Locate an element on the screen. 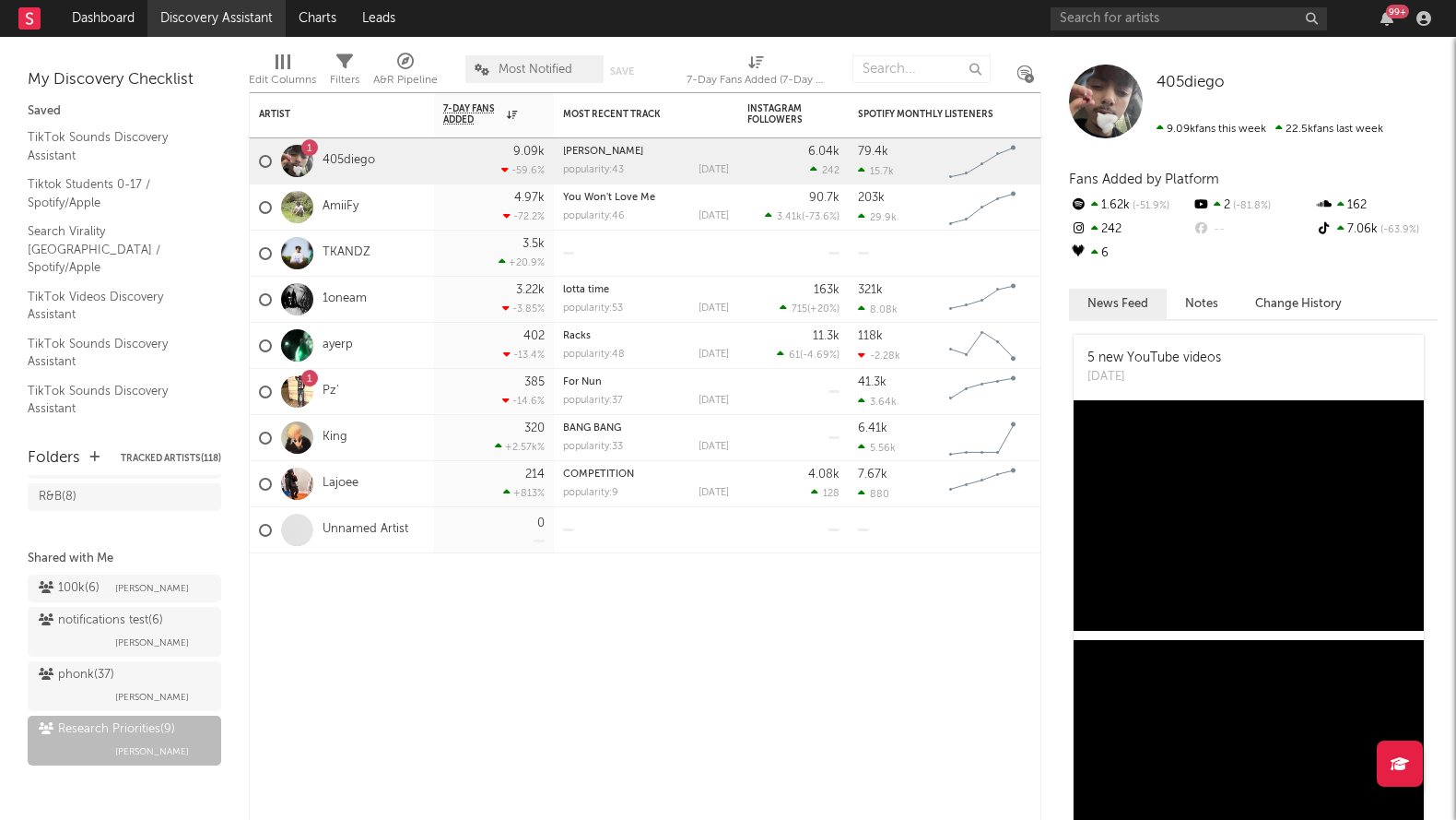  a: R&B(8) is located at coordinates (125, 497).